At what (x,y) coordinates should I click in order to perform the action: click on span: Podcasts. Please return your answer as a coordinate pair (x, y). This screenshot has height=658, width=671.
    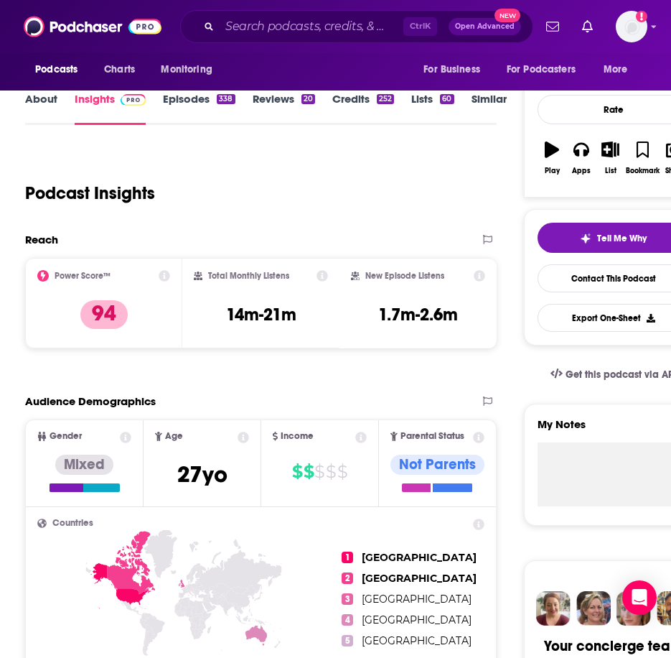
    Looking at the image, I should click on (56, 70).